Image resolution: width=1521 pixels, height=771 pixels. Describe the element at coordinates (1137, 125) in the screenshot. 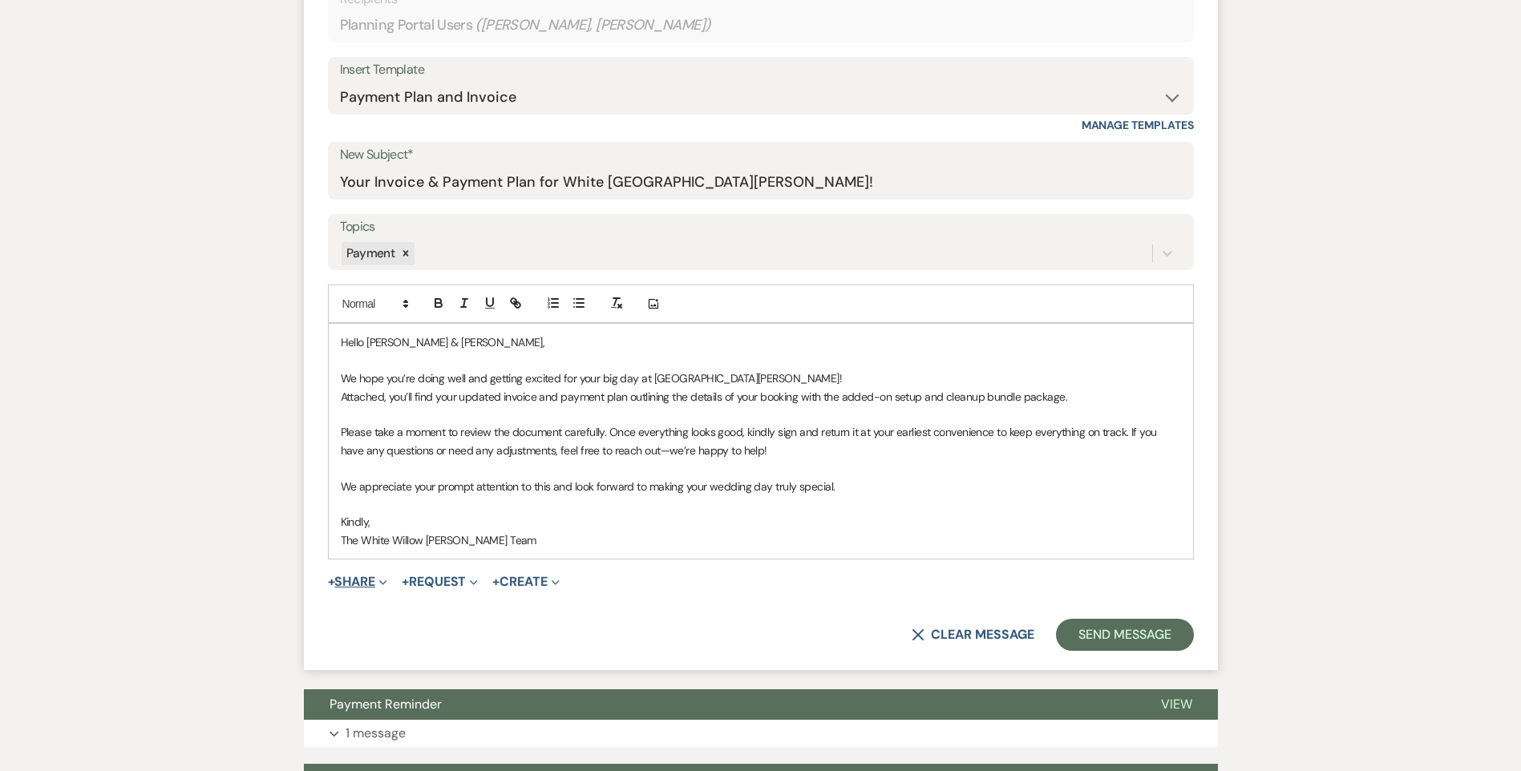

I see `a: Manage Templates` at that location.